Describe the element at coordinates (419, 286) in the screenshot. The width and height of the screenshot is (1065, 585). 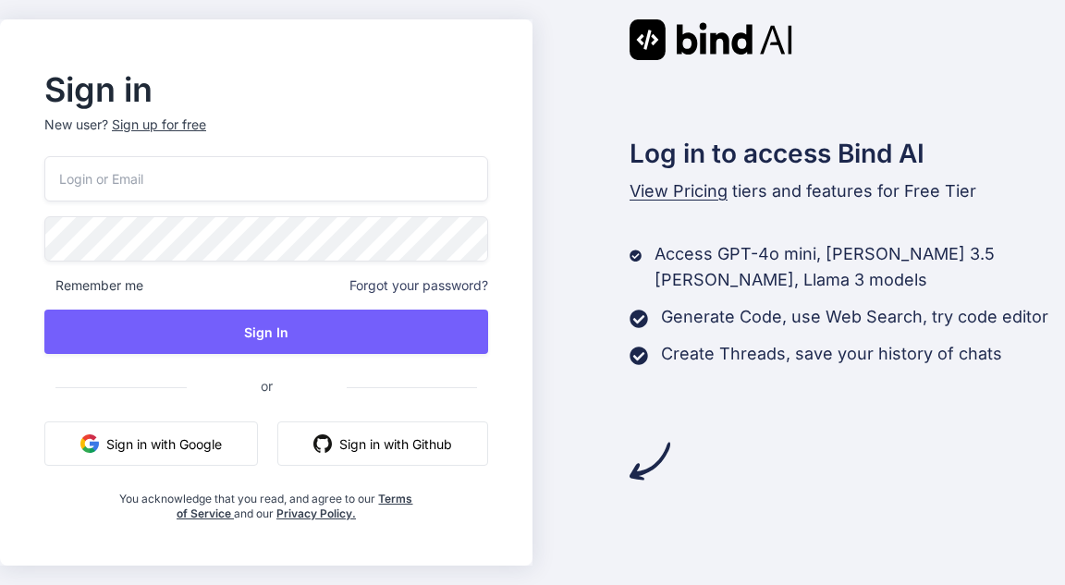
I see `span: Forgot your password?` at that location.